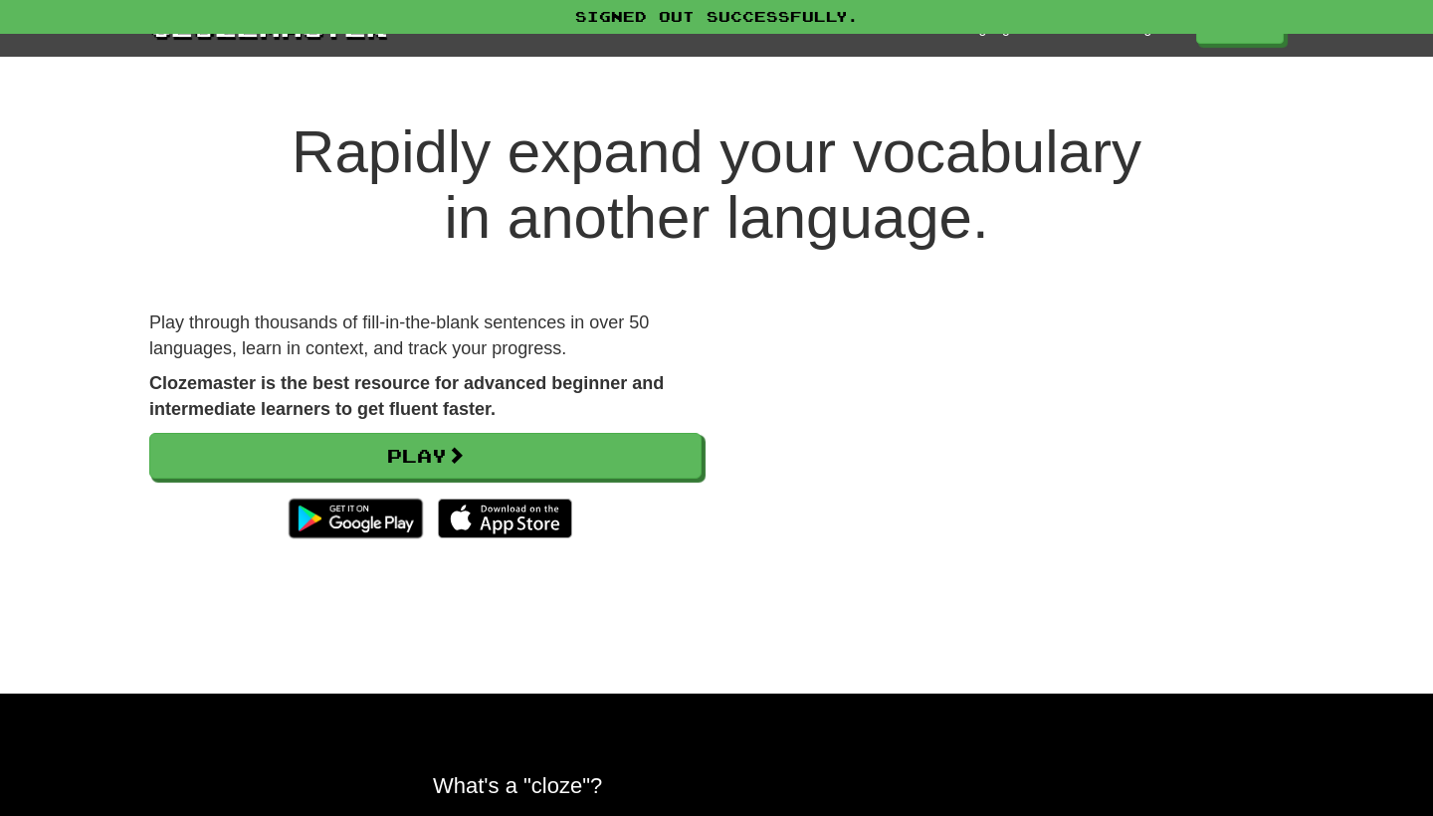  I want to click on a: Play, so click(425, 456).